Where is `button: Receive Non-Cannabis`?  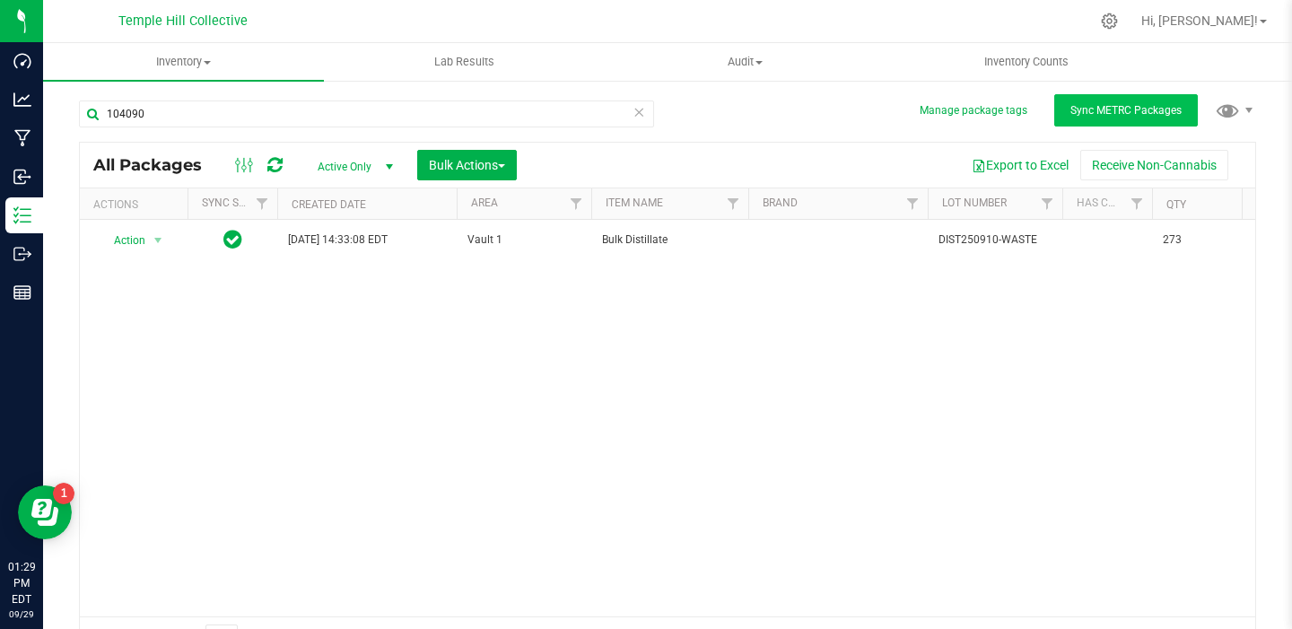
button: Receive Non-Cannabis is located at coordinates (1154, 165).